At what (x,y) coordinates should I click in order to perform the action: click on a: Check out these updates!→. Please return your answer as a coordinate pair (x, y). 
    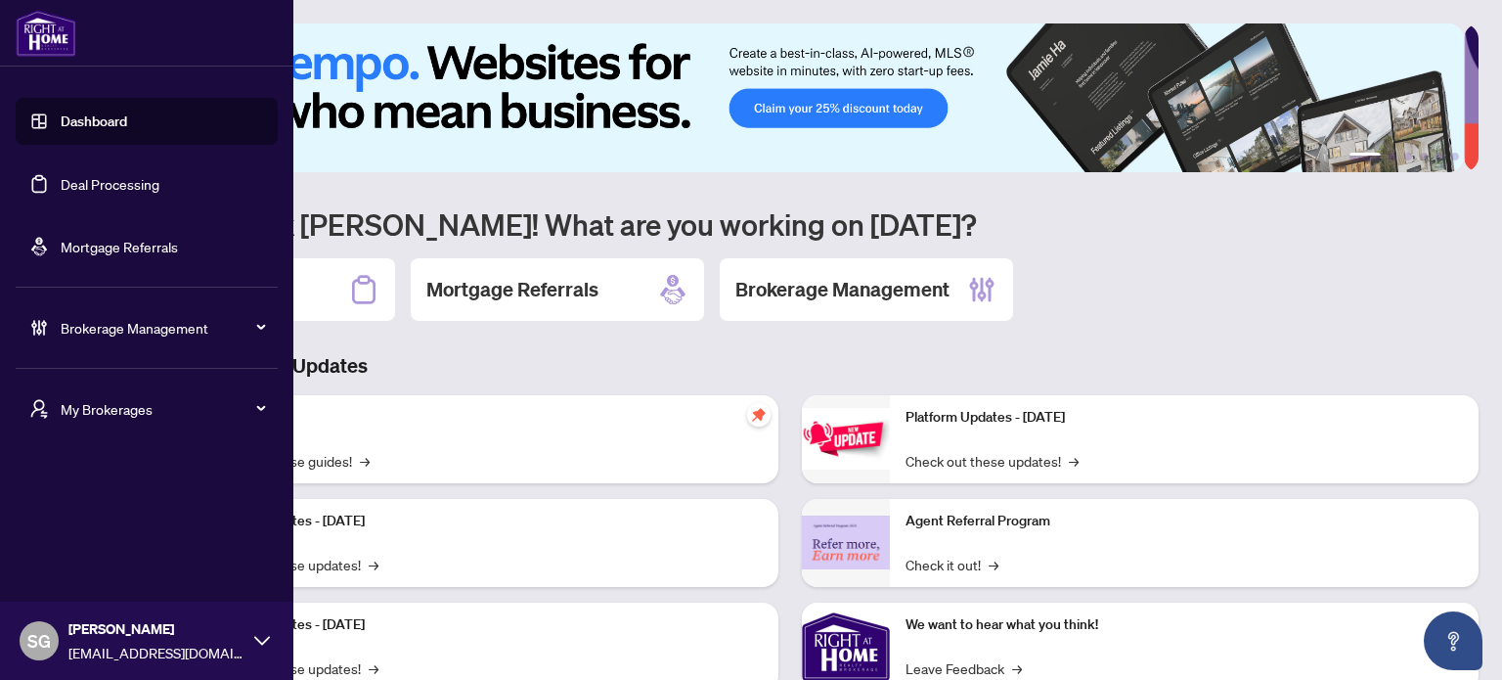
    Looking at the image, I should click on (992, 461).